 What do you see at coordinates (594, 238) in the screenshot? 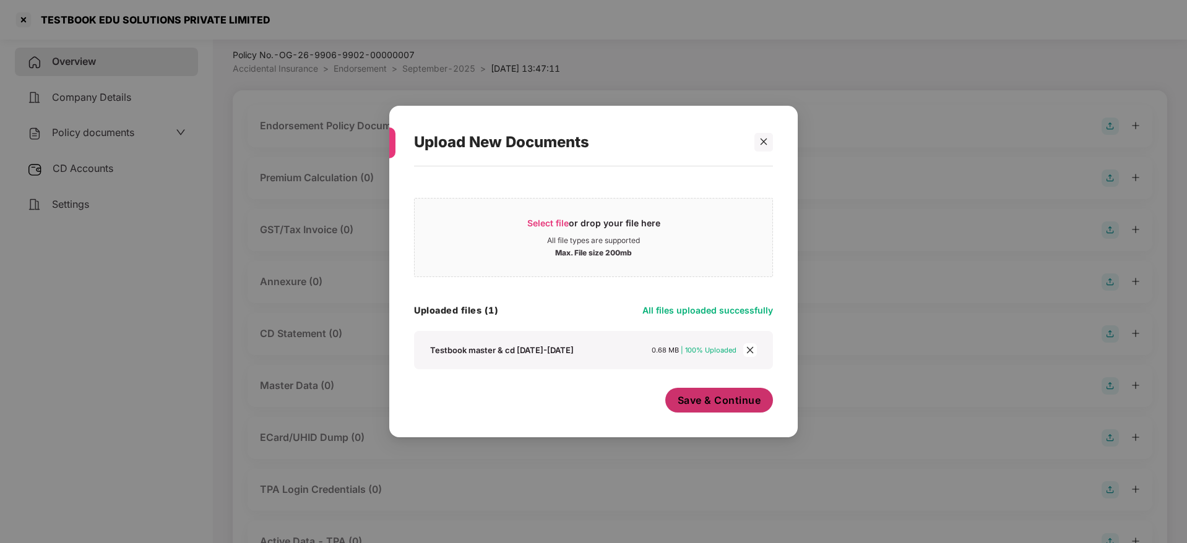
I see `span: Select fileor drop your file hereAll file types are supportedMax. File size 200mb` at bounding box center [594, 238].